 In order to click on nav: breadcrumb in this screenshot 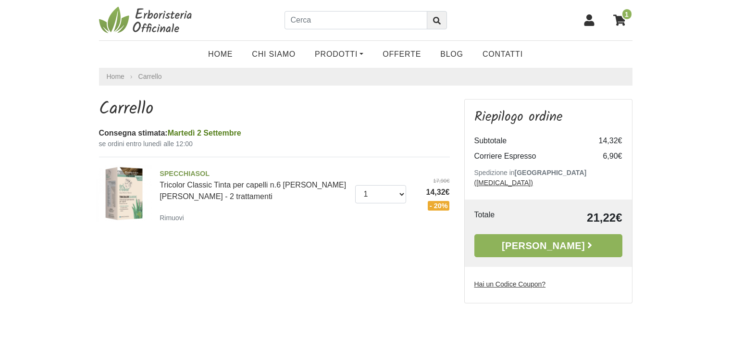, I will do `click(366, 76)`.